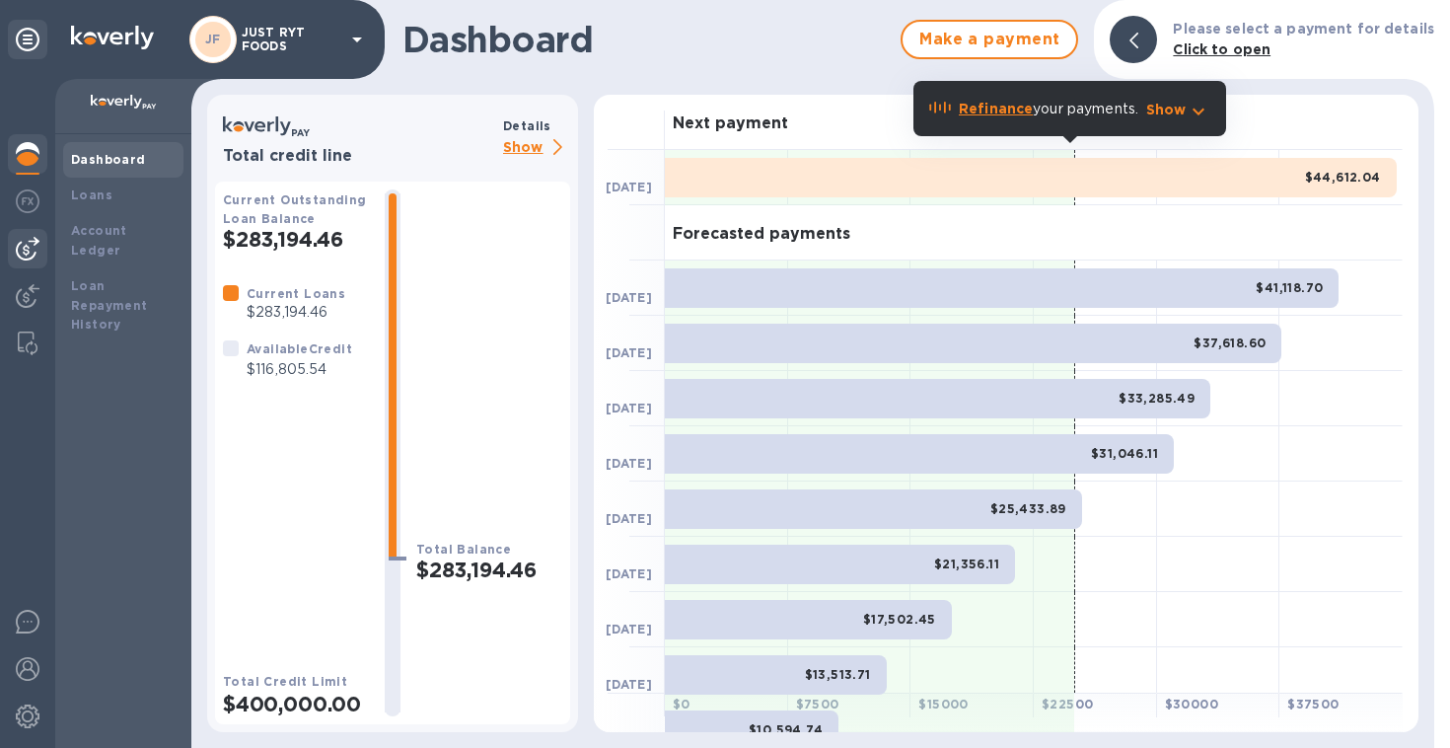 The image size is (1450, 748). What do you see at coordinates (109, 159) in the screenshot?
I see `b: Dashboard` at bounding box center [109, 159].